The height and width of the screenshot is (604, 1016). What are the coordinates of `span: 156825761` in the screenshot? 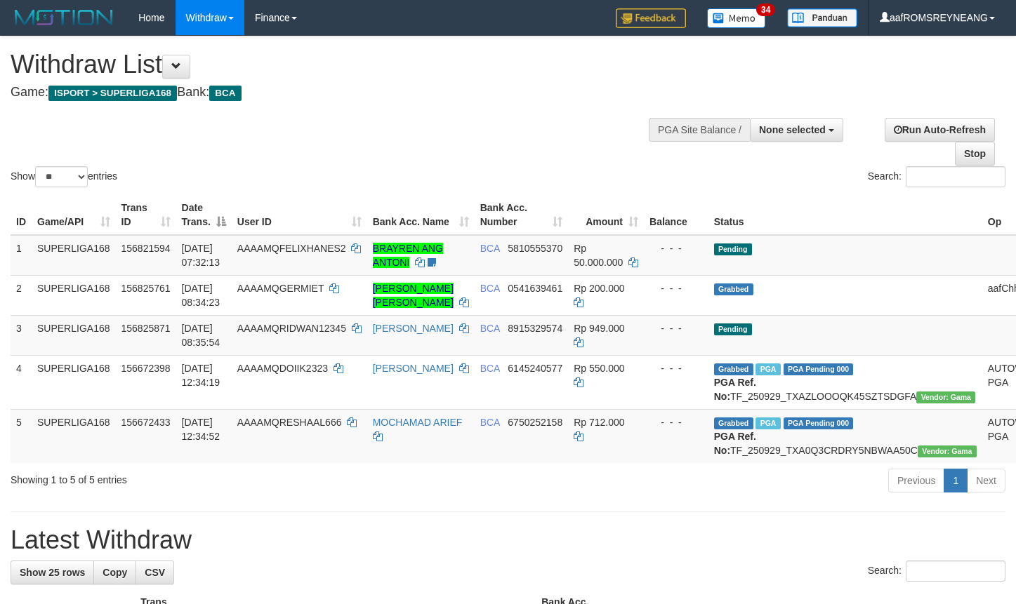 It's located at (146, 288).